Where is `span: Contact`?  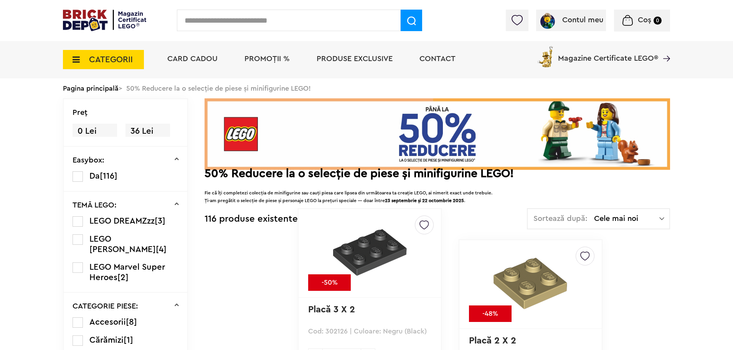 span: Contact is located at coordinates (438, 59).